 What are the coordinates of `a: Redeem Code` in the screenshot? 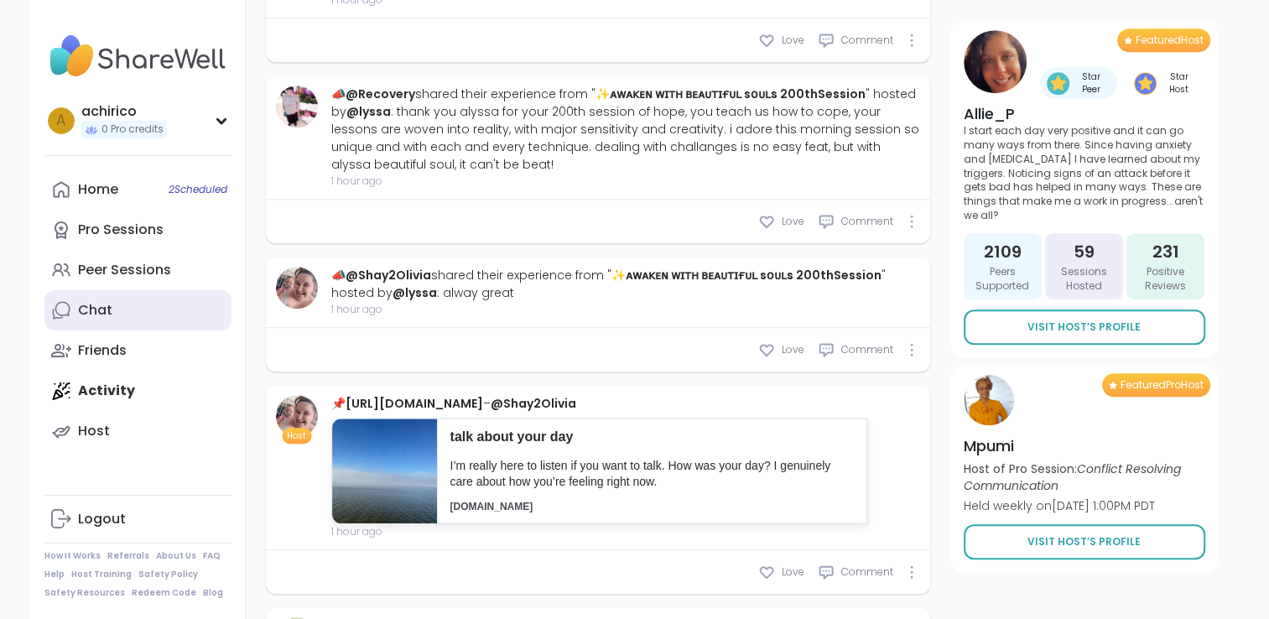 It's located at (163, 593).